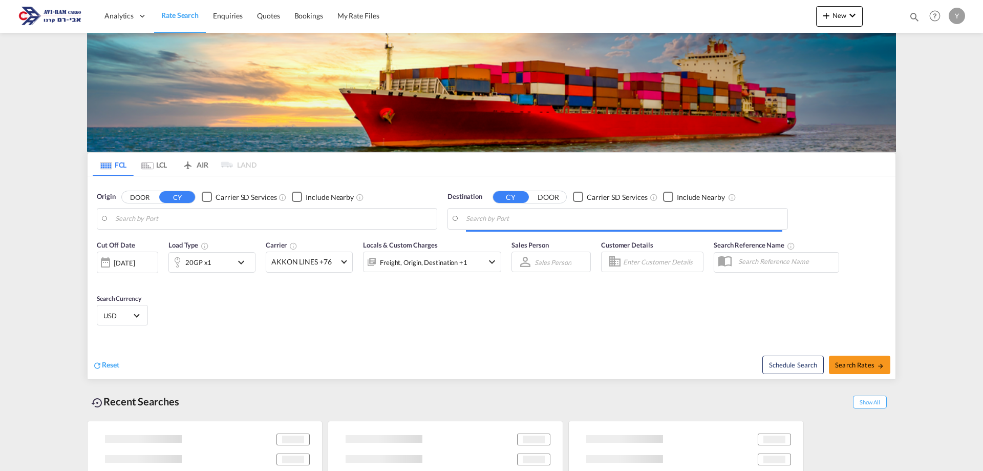 This screenshot has width=983, height=471. What do you see at coordinates (154, 164) in the screenshot?
I see `md-tab-item: LCL` at bounding box center [154, 164].